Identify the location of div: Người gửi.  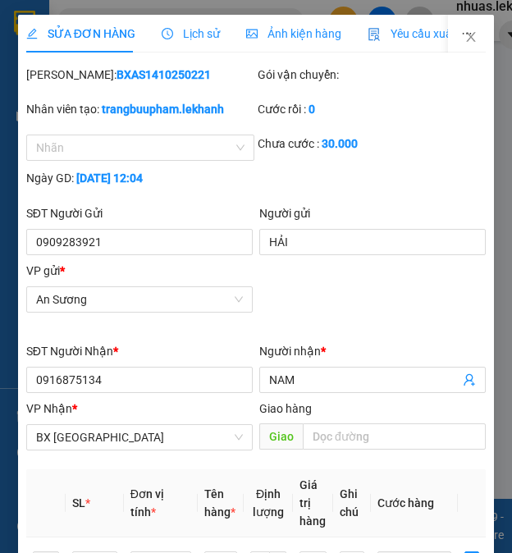
(372, 213).